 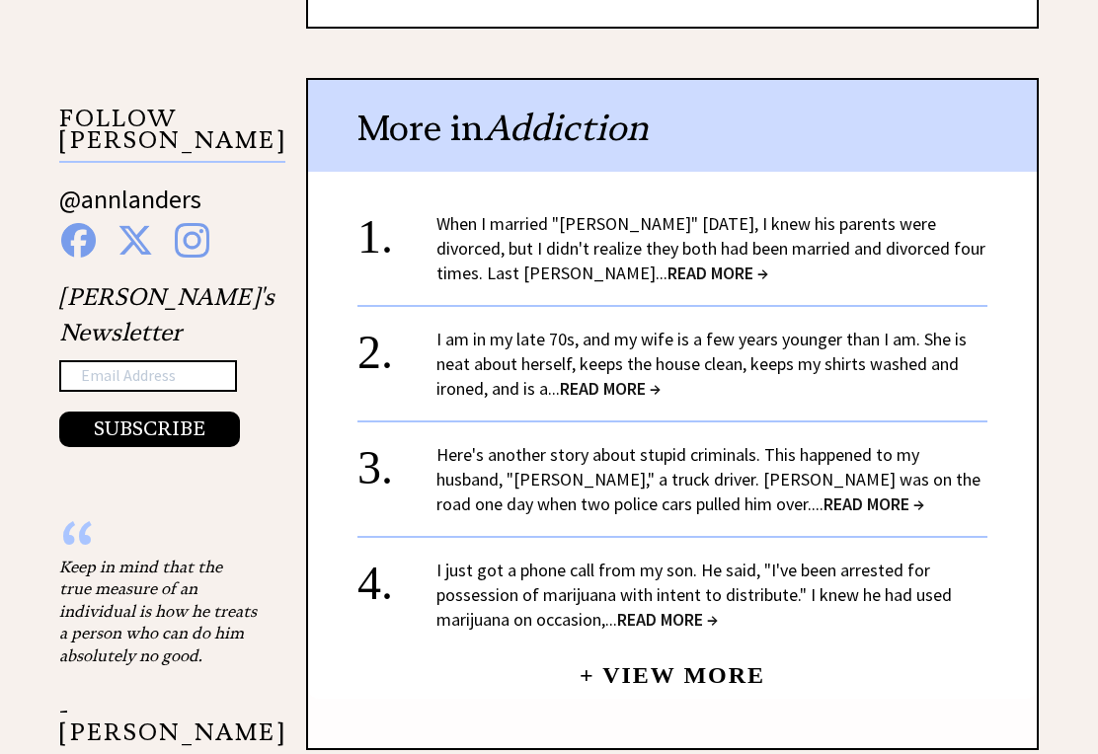 What do you see at coordinates (397, 346) in the screenshot?
I see `div: 2.` at bounding box center [397, 346].